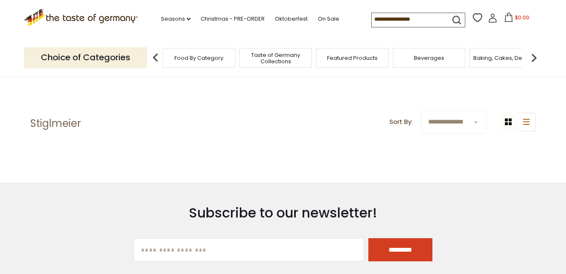 The height and width of the screenshot is (274, 566). Describe the element at coordinates (199, 58) in the screenshot. I see `span: Food By Category` at that location.